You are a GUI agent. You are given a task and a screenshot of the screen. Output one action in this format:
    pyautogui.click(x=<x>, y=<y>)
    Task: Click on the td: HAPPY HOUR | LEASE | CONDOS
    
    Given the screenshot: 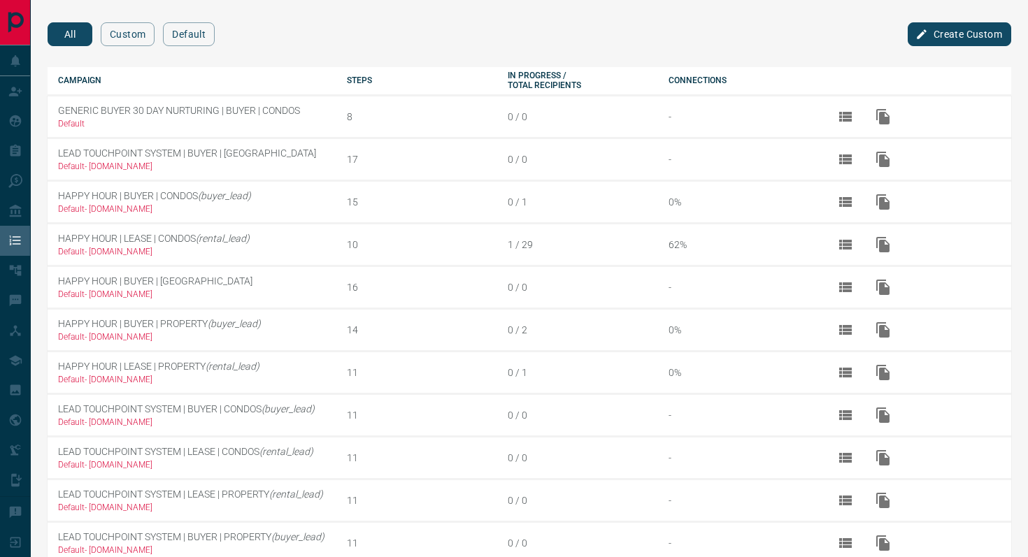 What is the action you would take?
    pyautogui.click(x=192, y=244)
    